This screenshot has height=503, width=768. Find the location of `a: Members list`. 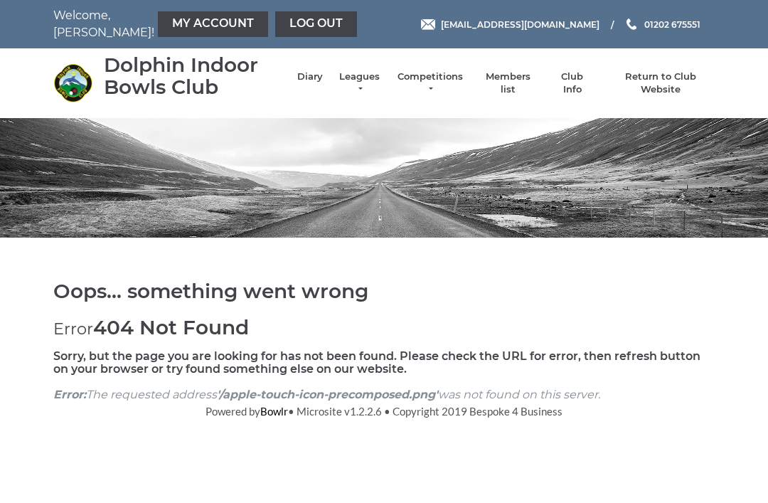

a: Members list is located at coordinates (507, 83).